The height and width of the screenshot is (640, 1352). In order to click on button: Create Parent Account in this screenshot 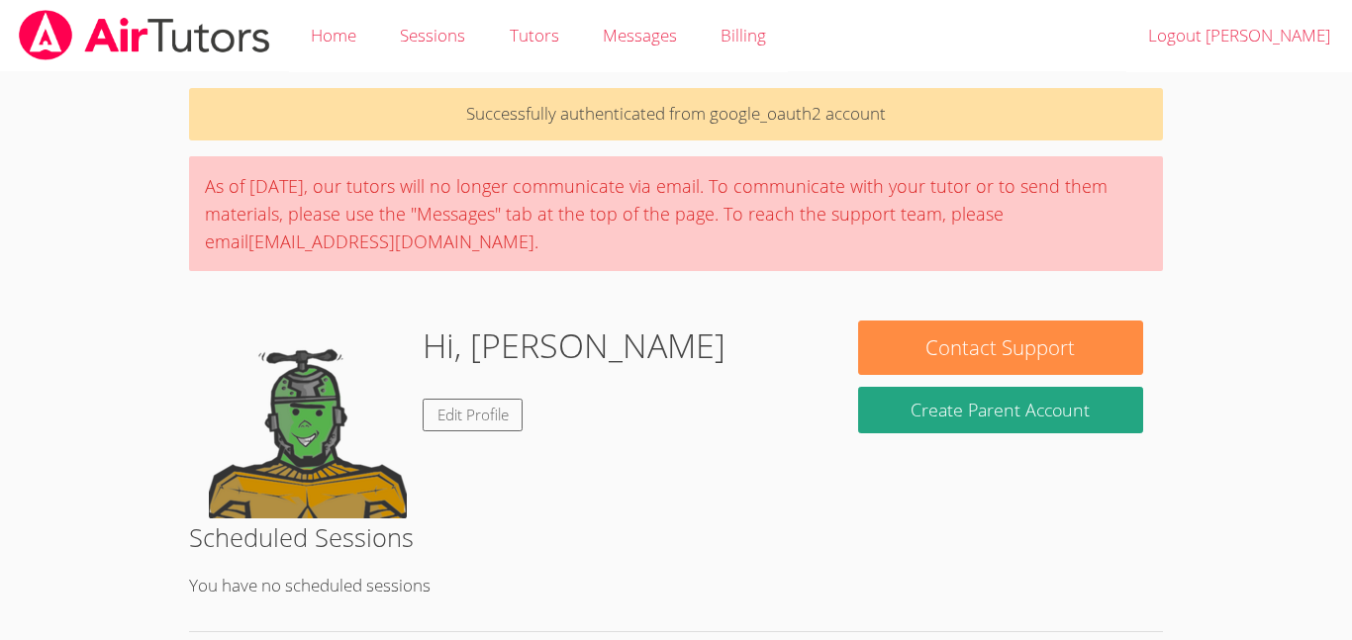, I will do `click(1000, 410)`.